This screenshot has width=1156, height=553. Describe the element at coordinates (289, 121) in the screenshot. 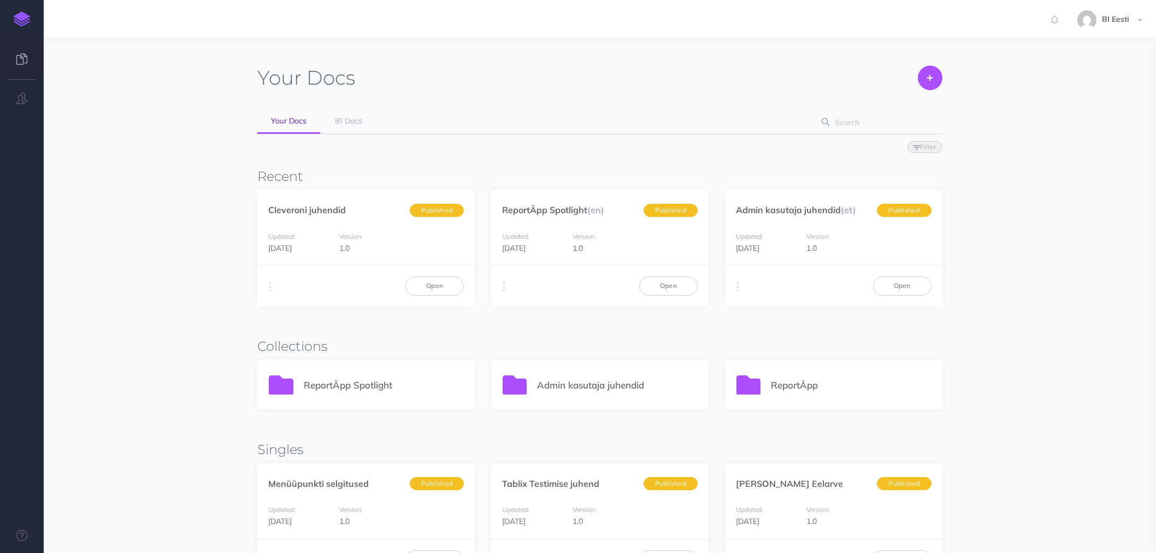

I see `a: Your Docs` at that location.